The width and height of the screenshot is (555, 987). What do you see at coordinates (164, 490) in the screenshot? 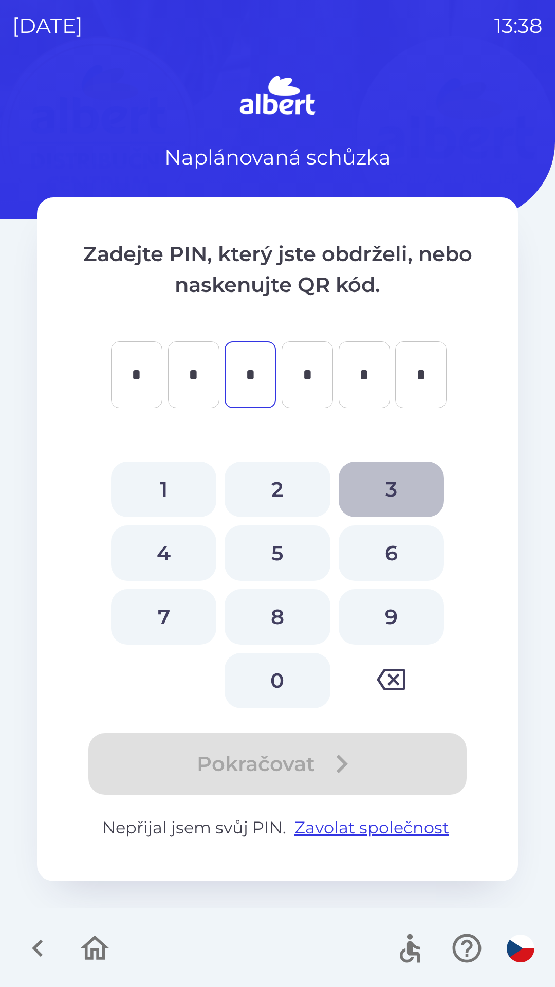
I see `button: 1` at bounding box center [164, 490].